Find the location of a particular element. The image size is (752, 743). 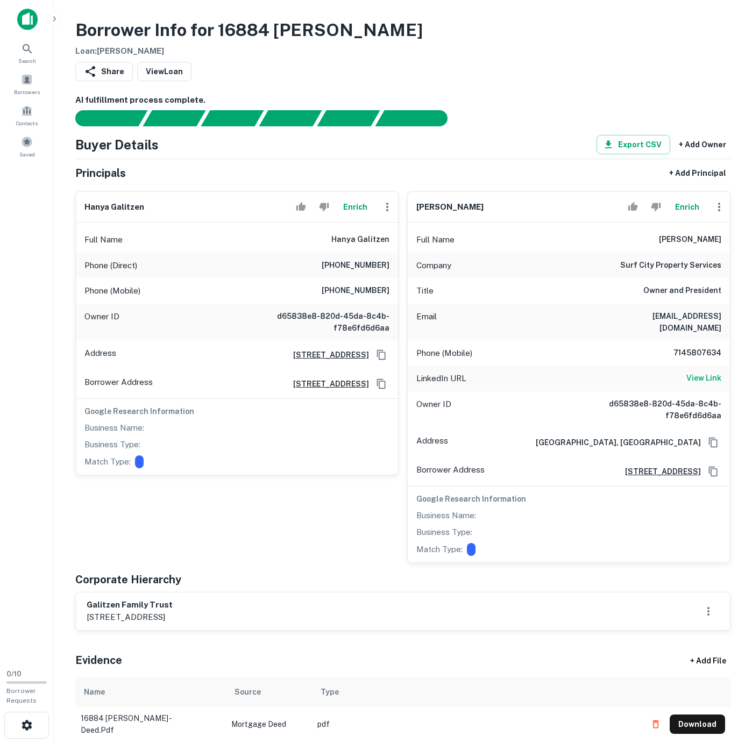

span: 0 / 10 is located at coordinates (14, 674).